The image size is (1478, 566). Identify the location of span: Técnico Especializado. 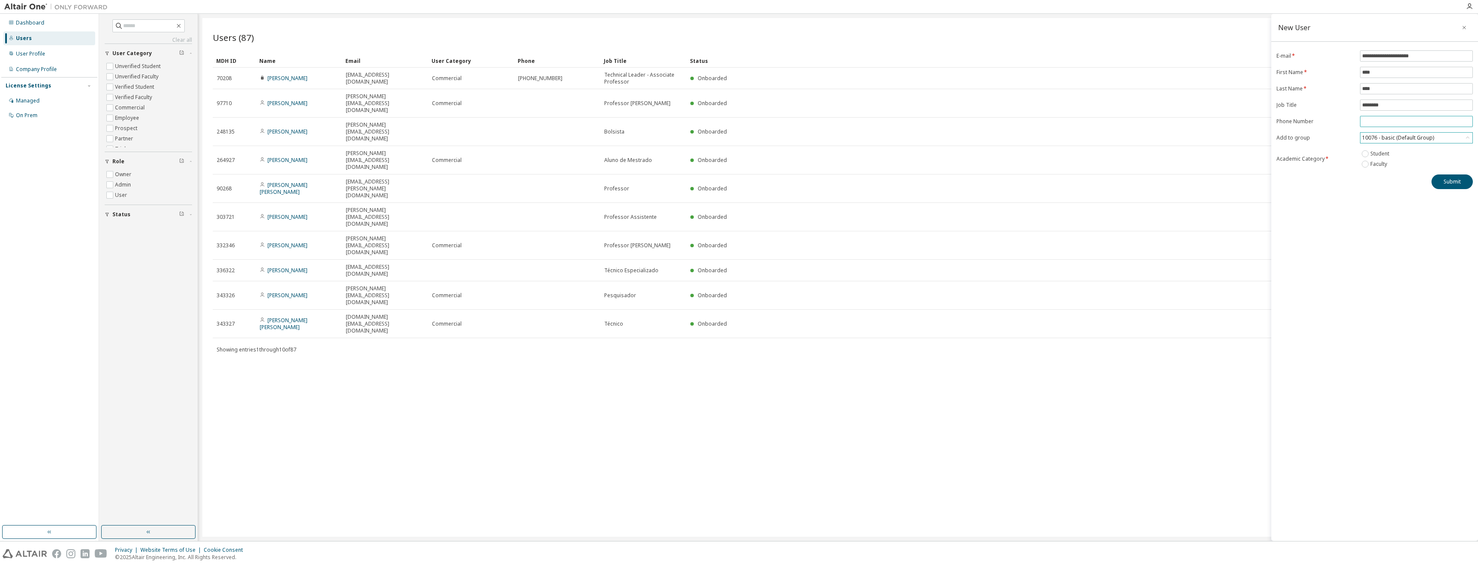
(631, 270).